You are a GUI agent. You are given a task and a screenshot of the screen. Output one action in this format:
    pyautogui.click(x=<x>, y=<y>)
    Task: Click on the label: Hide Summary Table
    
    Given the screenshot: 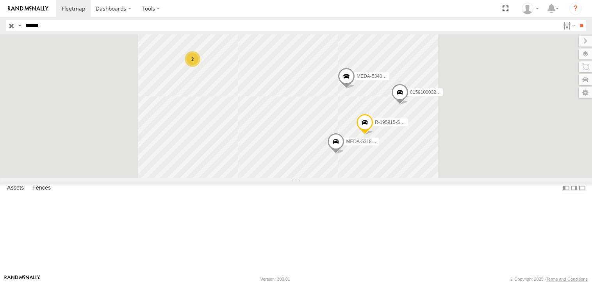 What is the action you would take?
    pyautogui.click(x=582, y=188)
    